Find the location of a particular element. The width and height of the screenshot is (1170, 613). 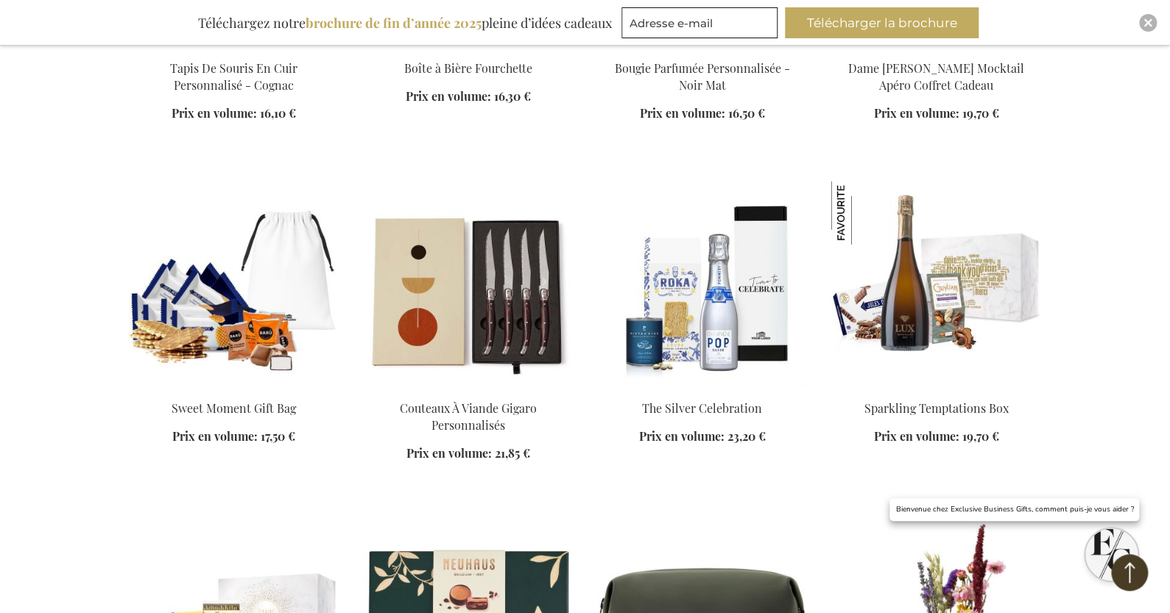

a: Fourchette Beer Gift Box is located at coordinates (468, 48).